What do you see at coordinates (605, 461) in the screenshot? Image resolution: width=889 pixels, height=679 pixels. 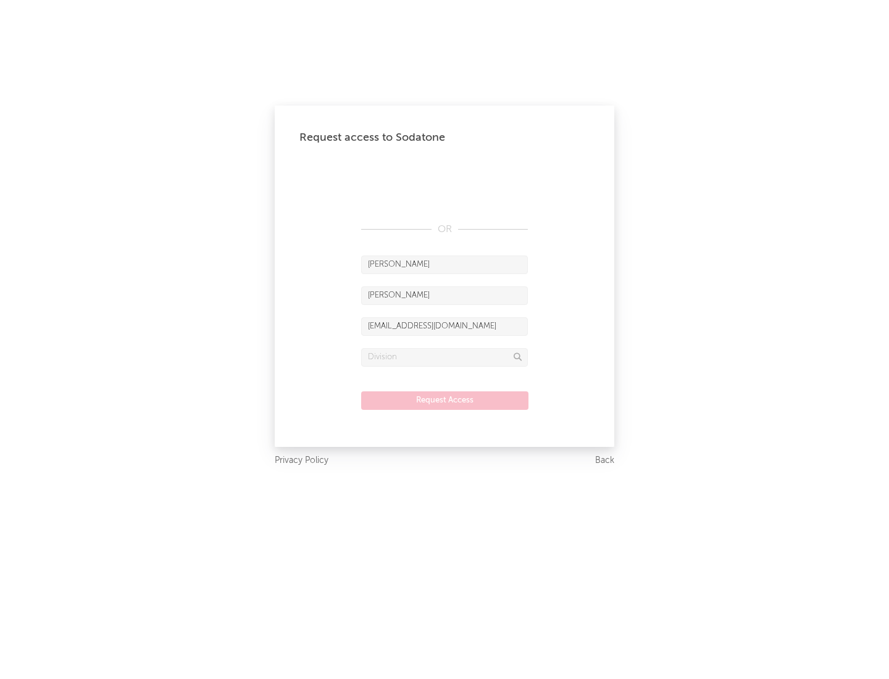 I see `a: Back` at bounding box center [605, 461].